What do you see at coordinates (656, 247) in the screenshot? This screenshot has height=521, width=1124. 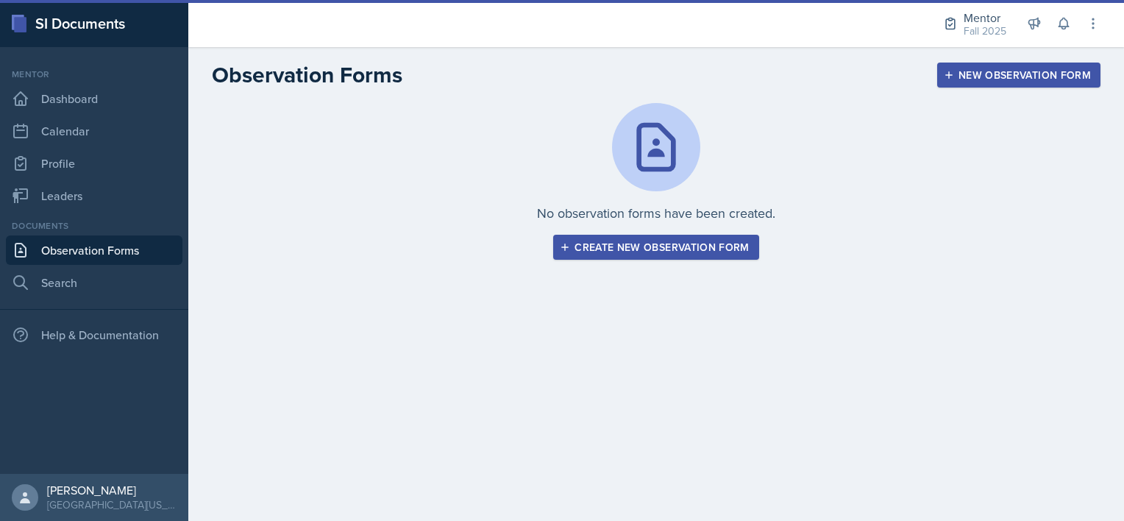 I see `div: Create new observation form` at bounding box center [656, 247].